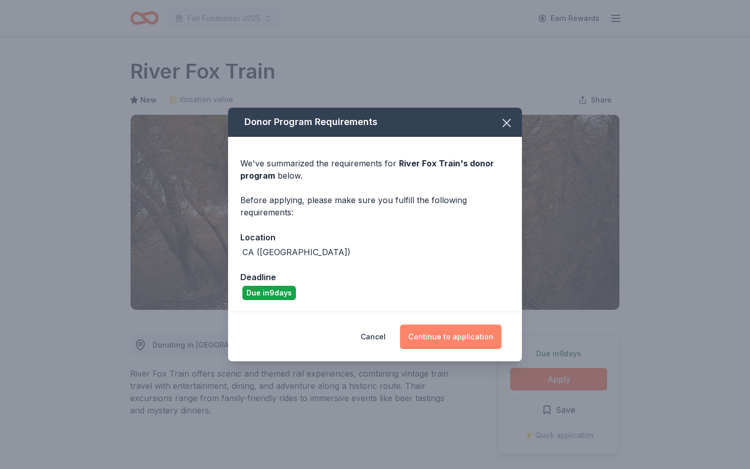 Image resolution: width=750 pixels, height=469 pixels. What do you see at coordinates (375, 206) in the screenshot?
I see `div: Before applying, please make sure you fulfill the following requirements:` at bounding box center [375, 206].